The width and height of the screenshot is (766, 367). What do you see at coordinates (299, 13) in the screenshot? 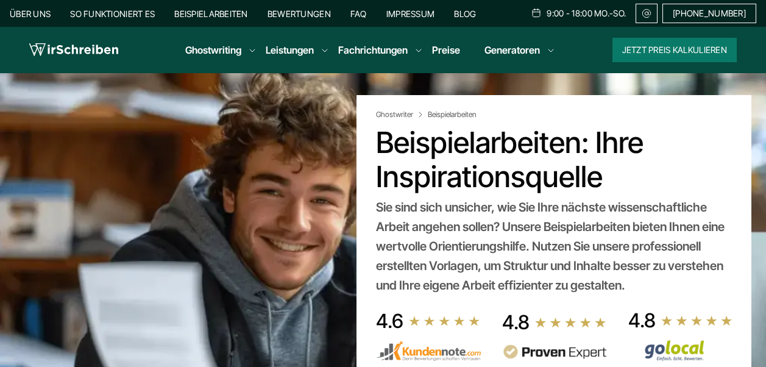
I see `a: Bewertungen` at bounding box center [299, 13].